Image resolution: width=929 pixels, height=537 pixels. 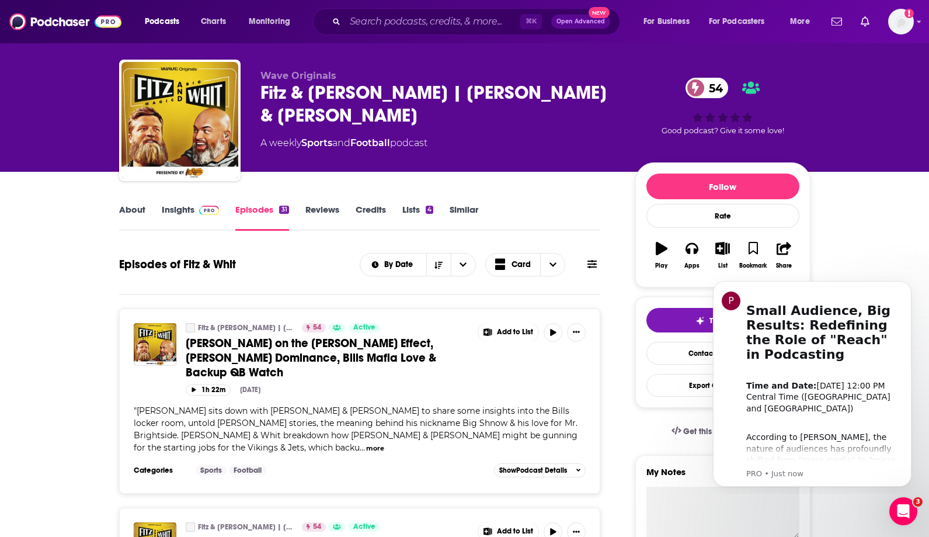 I want to click on a: Get this podcast via API, so click(x=723, y=431).